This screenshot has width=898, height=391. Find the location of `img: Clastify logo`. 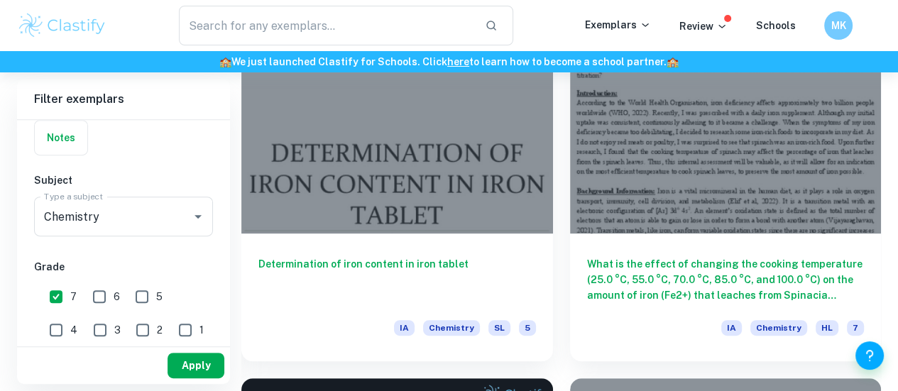

img: Clastify logo is located at coordinates (62, 26).